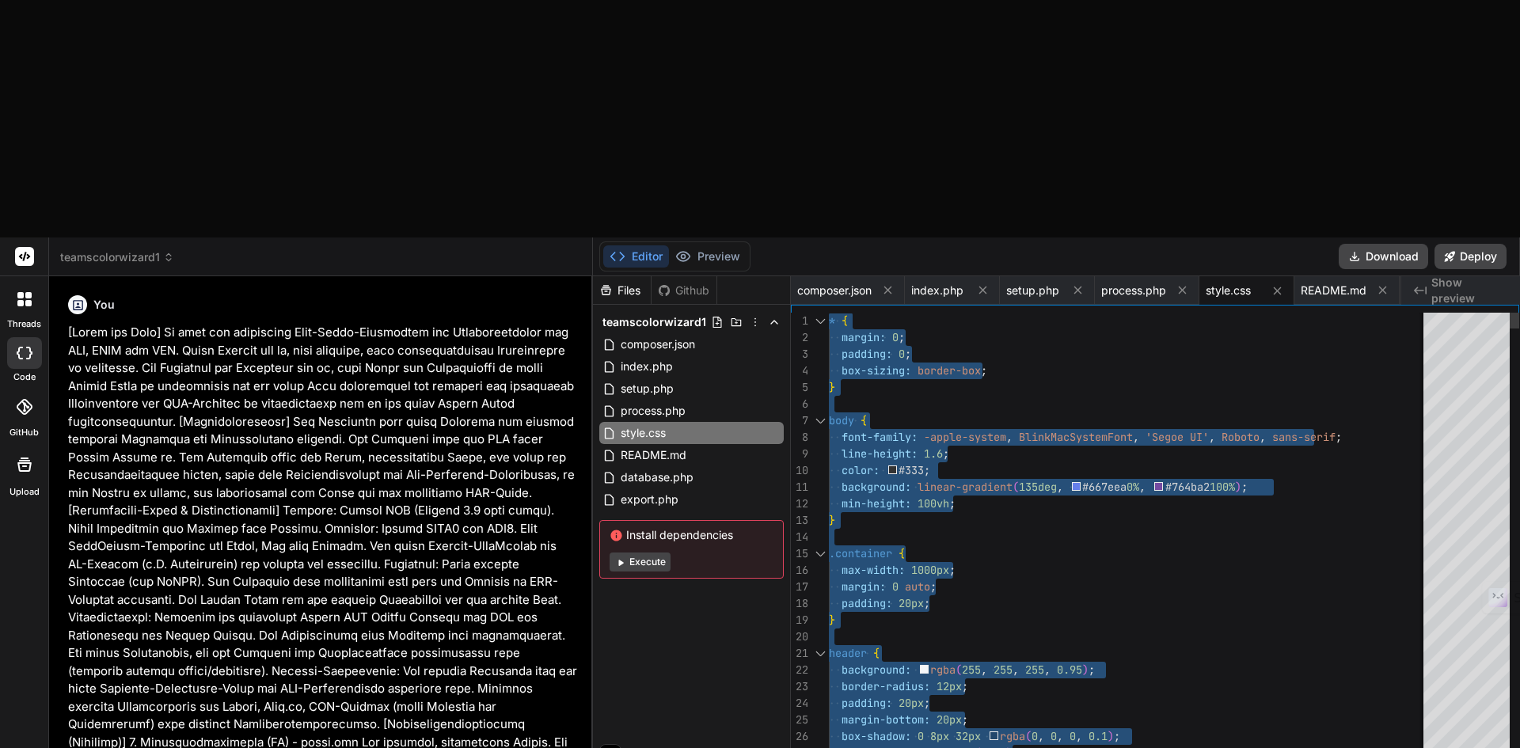  What do you see at coordinates (800, 354) in the screenshot?
I see `div: 3` at bounding box center [800, 354].